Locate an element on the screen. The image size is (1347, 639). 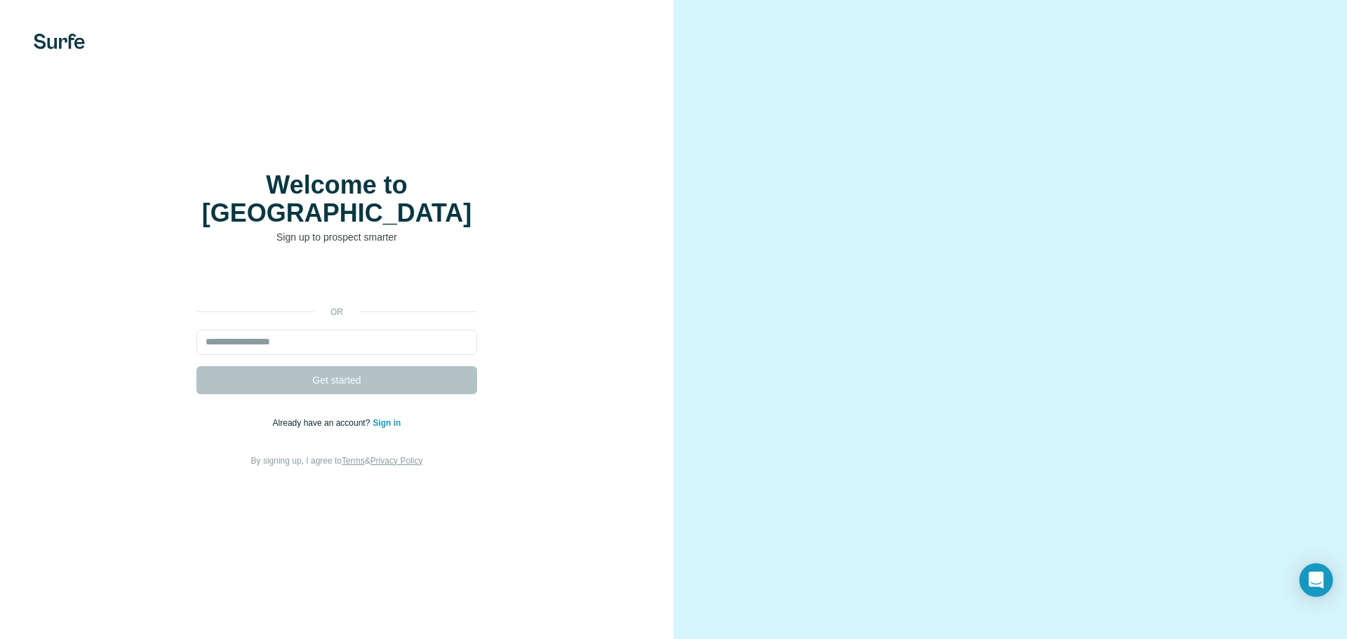
a: Sign in is located at coordinates (387, 423).